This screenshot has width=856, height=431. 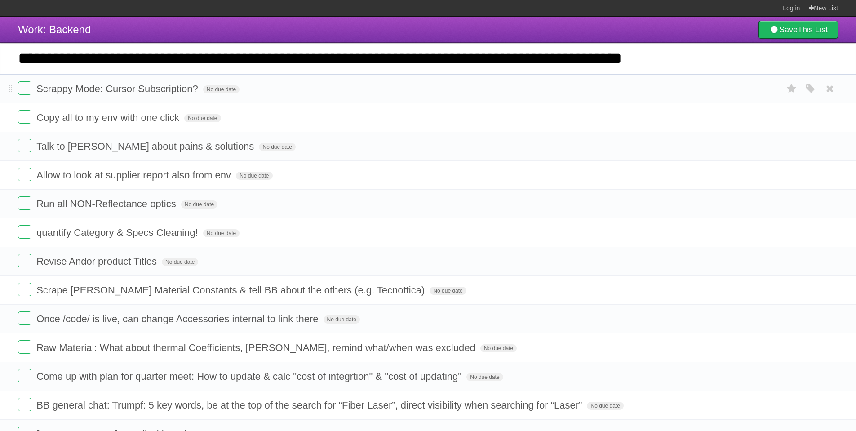 I want to click on span: Copy all to my env with one click, so click(x=109, y=117).